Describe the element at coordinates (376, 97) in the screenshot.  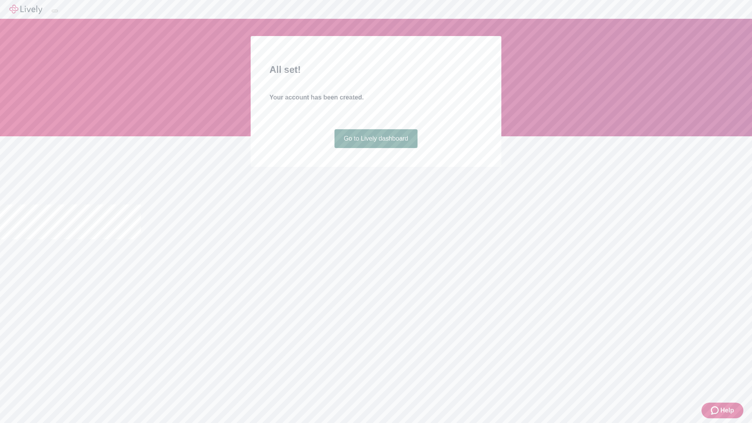
I see `h4: Your account has been created.` at that location.